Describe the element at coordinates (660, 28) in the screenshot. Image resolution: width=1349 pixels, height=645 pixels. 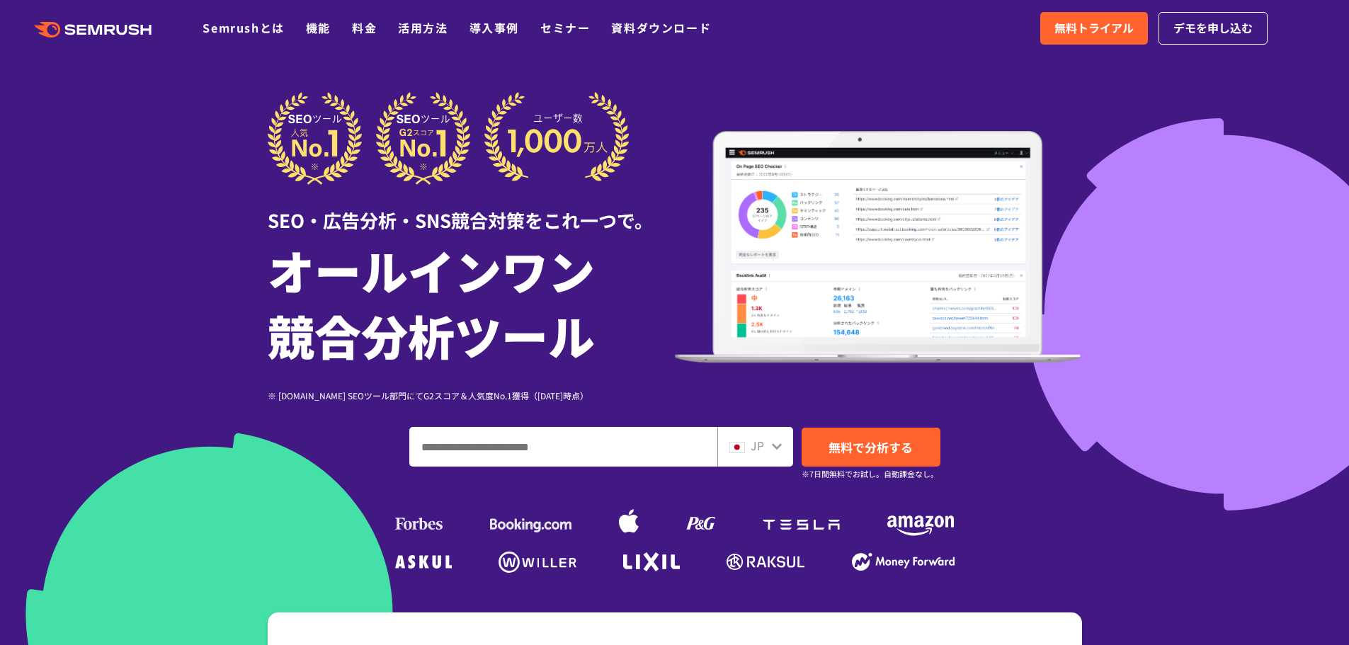
I see `a: 資料ダウンロード` at that location.